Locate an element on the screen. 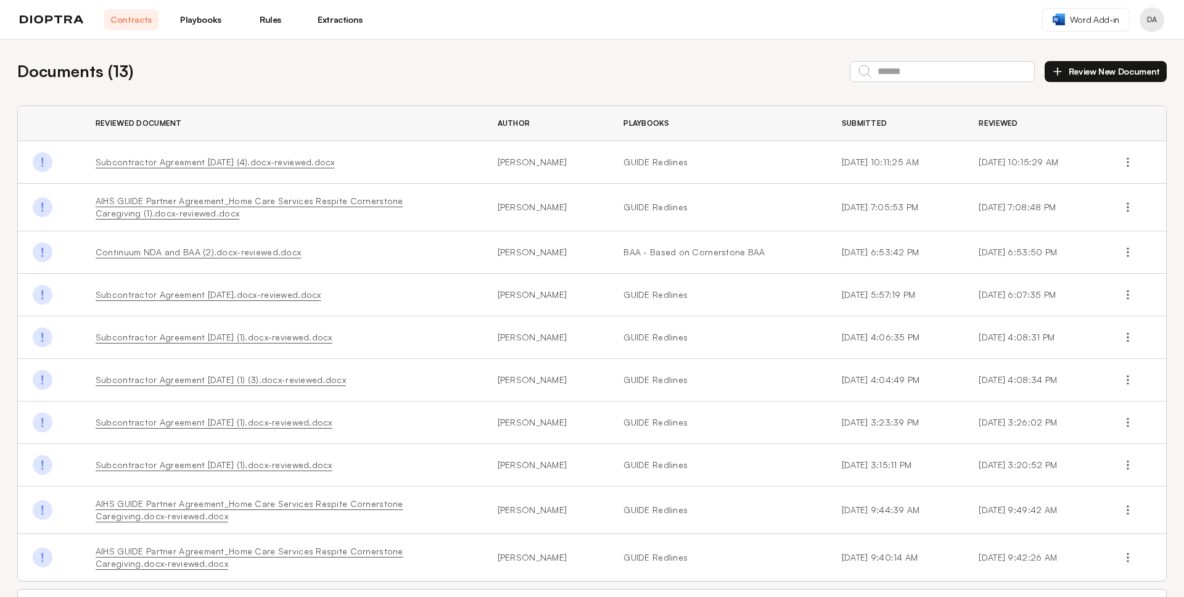 Image resolution: width=1184 pixels, height=597 pixels. a: AIHS GUIDE Partner Agreement_Home Care Services Respite Cornerstone Caregiving (1).docx-reviewed.... is located at coordinates (249, 207).